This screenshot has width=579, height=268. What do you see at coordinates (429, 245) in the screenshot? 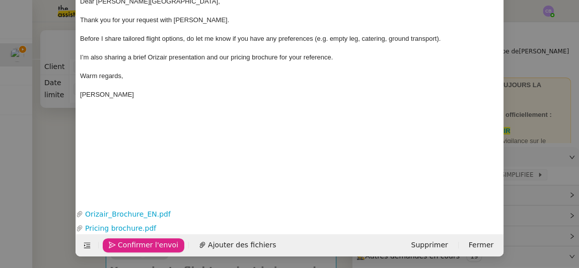
I see `span: Supprimer` at bounding box center [429, 245].